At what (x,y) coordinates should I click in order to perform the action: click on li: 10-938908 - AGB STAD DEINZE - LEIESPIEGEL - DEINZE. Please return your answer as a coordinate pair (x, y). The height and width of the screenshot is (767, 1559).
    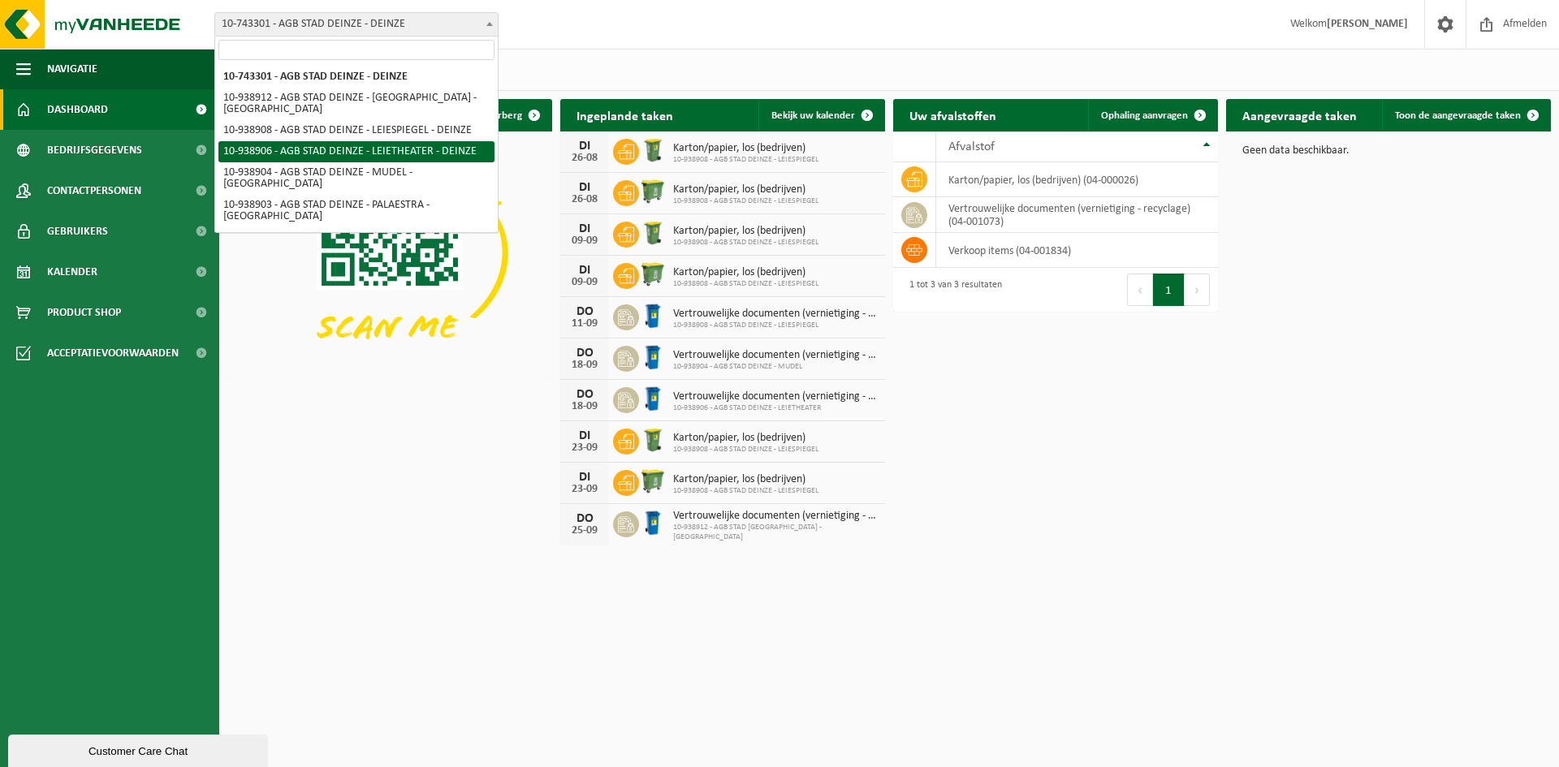
    Looking at the image, I should click on (357, 131).